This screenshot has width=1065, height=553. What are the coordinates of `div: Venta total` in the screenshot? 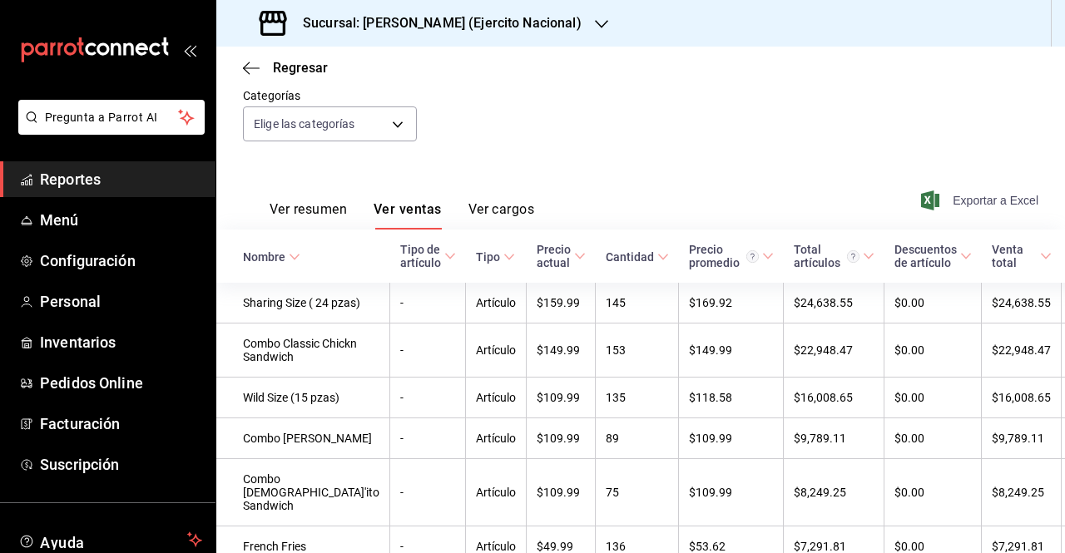 It's located at (1014, 256).